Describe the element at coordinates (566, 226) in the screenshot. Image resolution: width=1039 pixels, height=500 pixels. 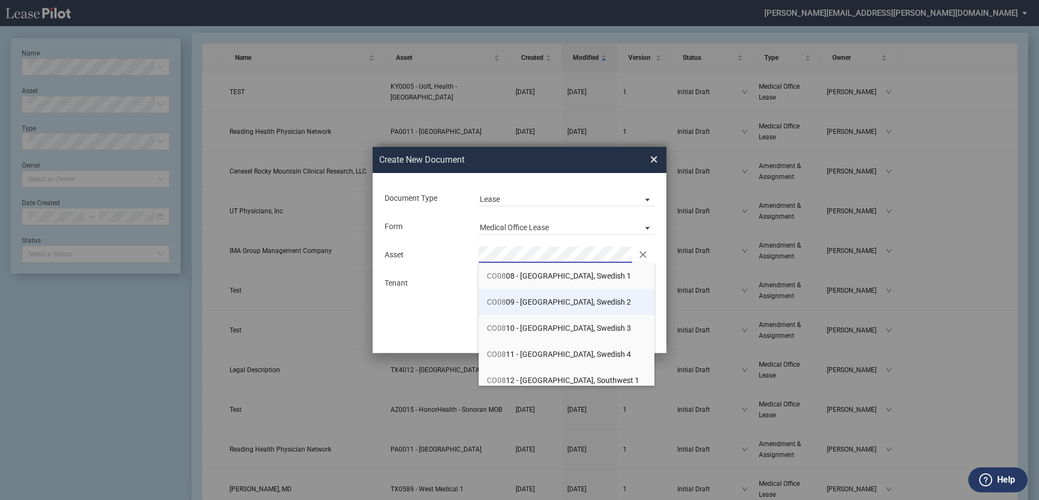
I see `md-select: Lease Form: Medical Office Lease` at that location.